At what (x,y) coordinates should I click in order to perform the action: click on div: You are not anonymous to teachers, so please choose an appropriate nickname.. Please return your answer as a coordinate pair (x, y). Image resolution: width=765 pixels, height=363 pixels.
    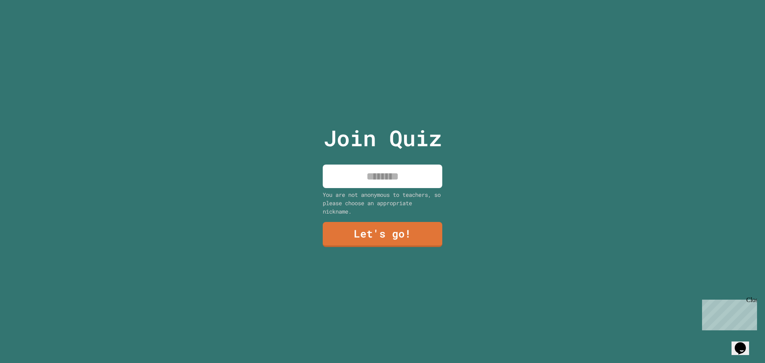
    Looking at the image, I should click on (382, 203).